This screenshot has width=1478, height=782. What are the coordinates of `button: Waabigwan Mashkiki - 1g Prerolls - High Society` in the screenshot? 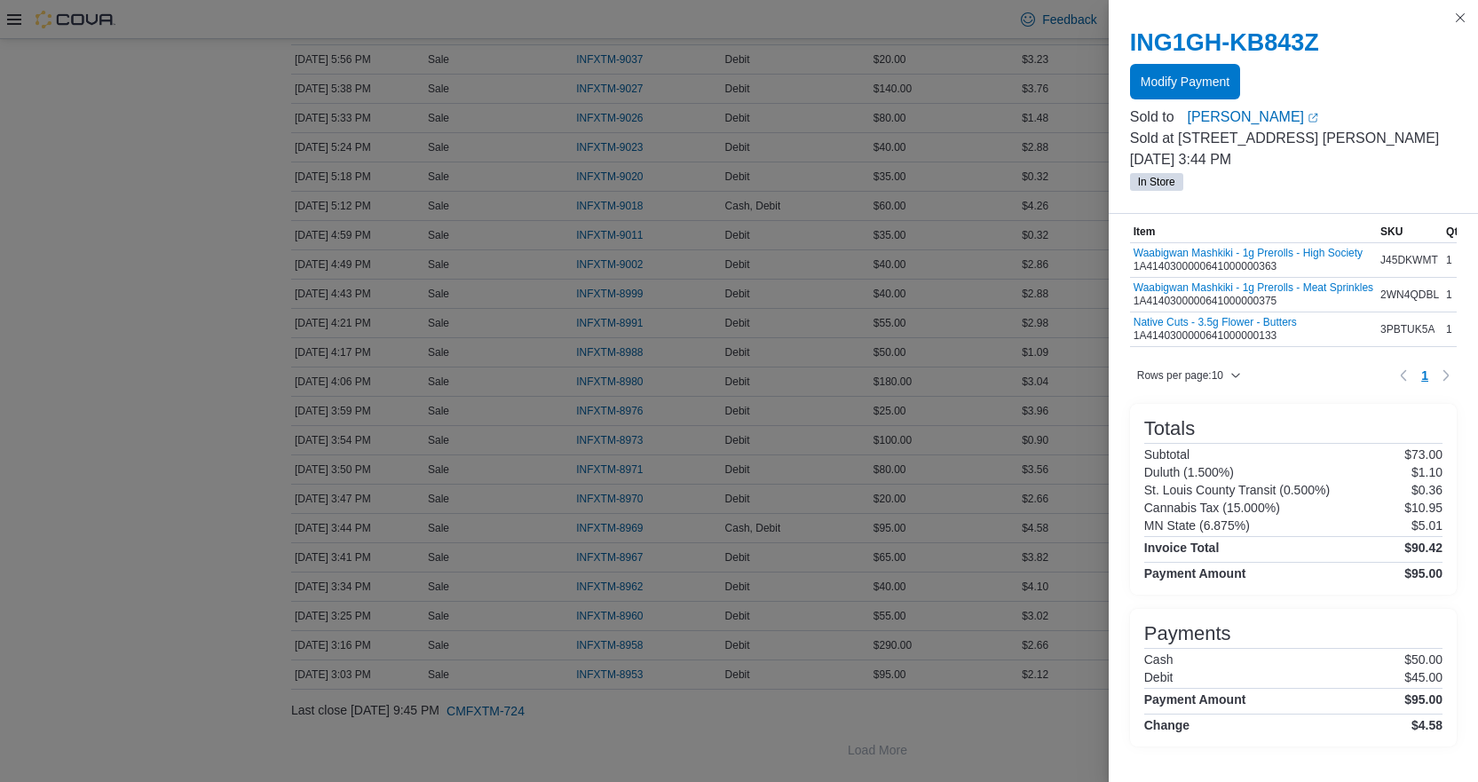 It's located at (1248, 253).